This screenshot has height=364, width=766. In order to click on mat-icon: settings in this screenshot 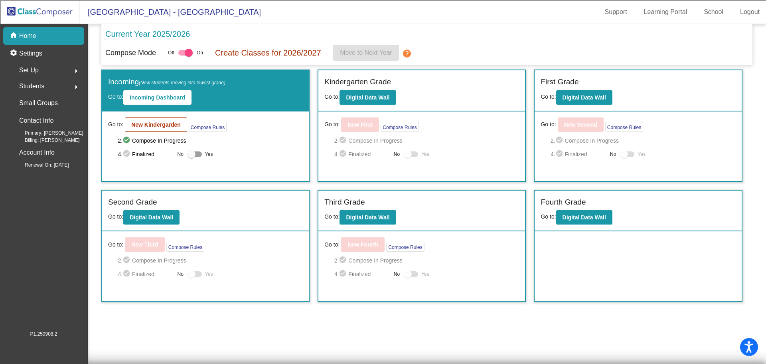, I will do `click(14, 53)`.